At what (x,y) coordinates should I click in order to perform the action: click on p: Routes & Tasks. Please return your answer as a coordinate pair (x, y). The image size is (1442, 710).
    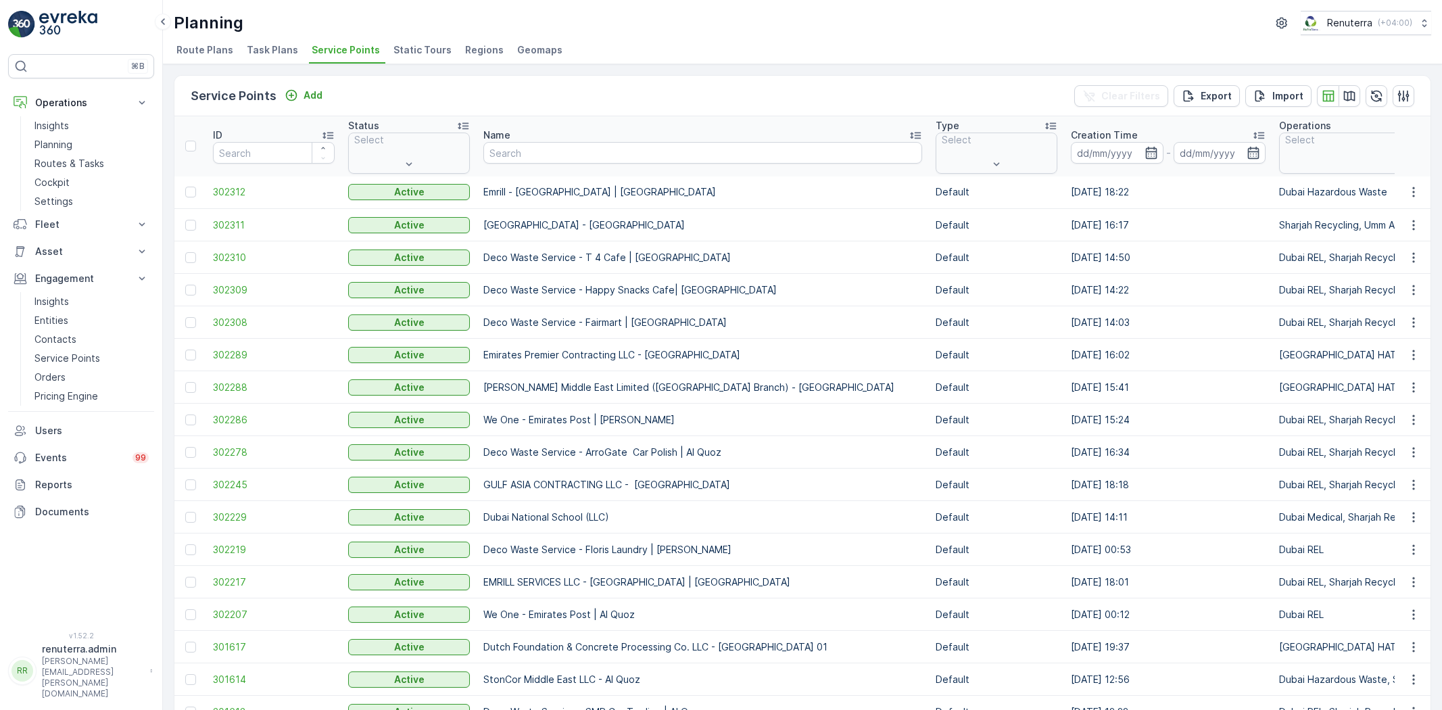
    Looking at the image, I should click on (69, 164).